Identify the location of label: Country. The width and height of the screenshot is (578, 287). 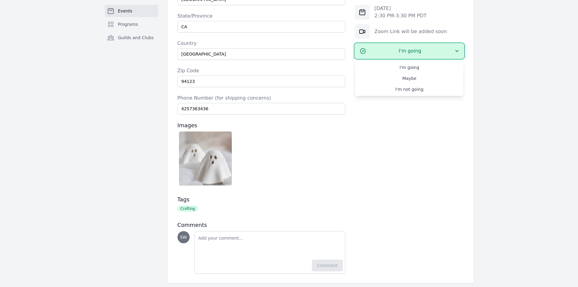
(262, 43).